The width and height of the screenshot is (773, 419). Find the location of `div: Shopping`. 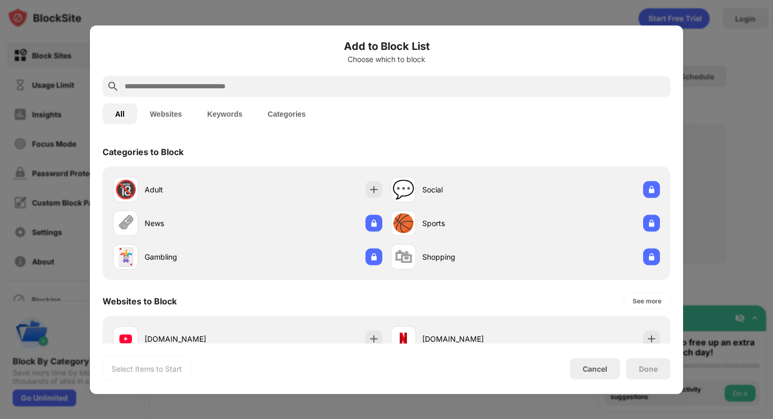

div: Shopping is located at coordinates (474, 257).